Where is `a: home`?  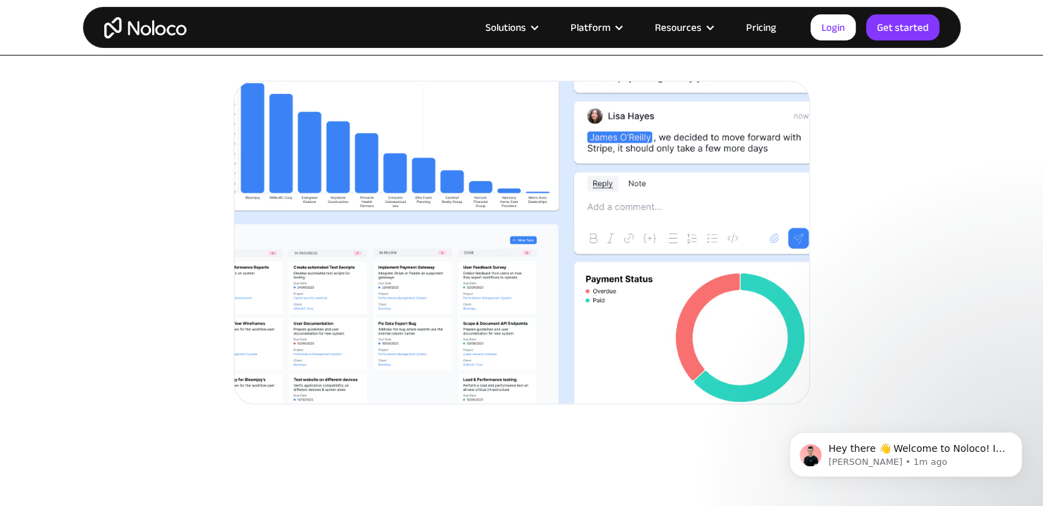 a: home is located at coordinates (145, 27).